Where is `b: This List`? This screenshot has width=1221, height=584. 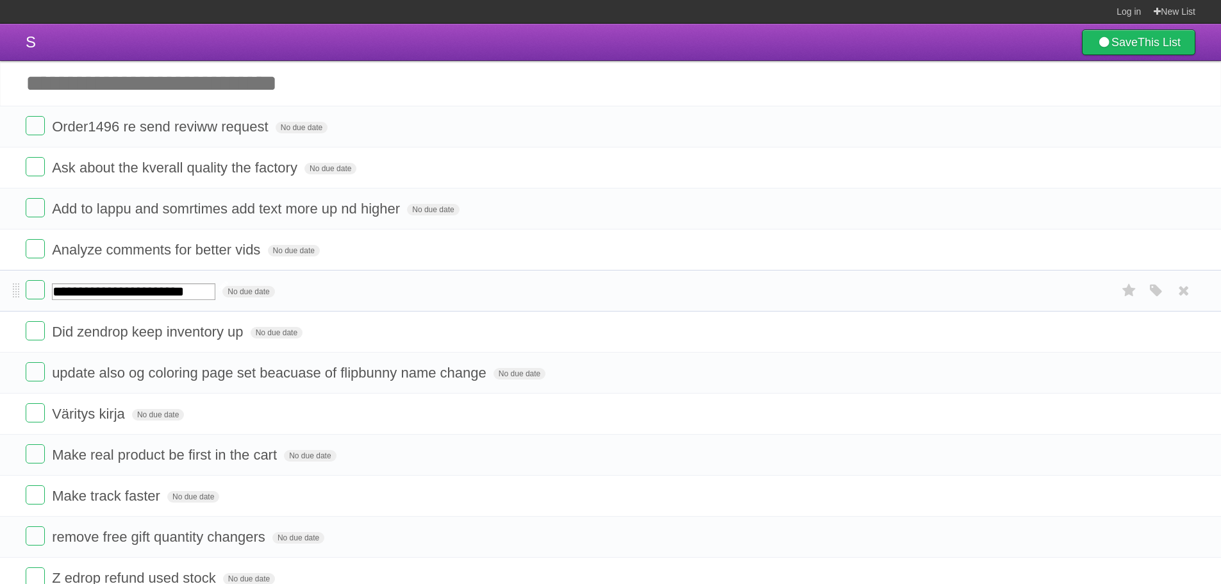
b: This List is located at coordinates (1159, 42).